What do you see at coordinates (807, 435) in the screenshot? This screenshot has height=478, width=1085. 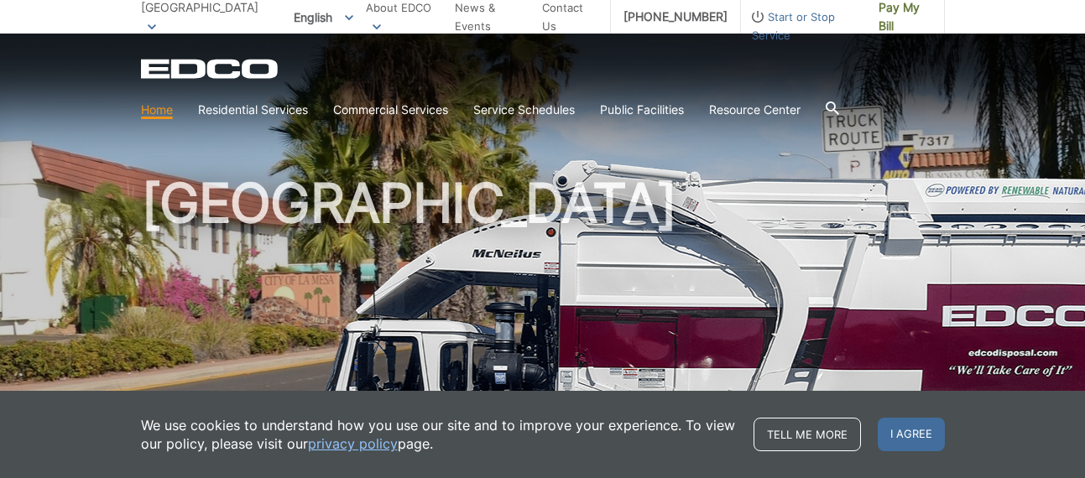 I see `a: Tell me more` at bounding box center [807, 435].